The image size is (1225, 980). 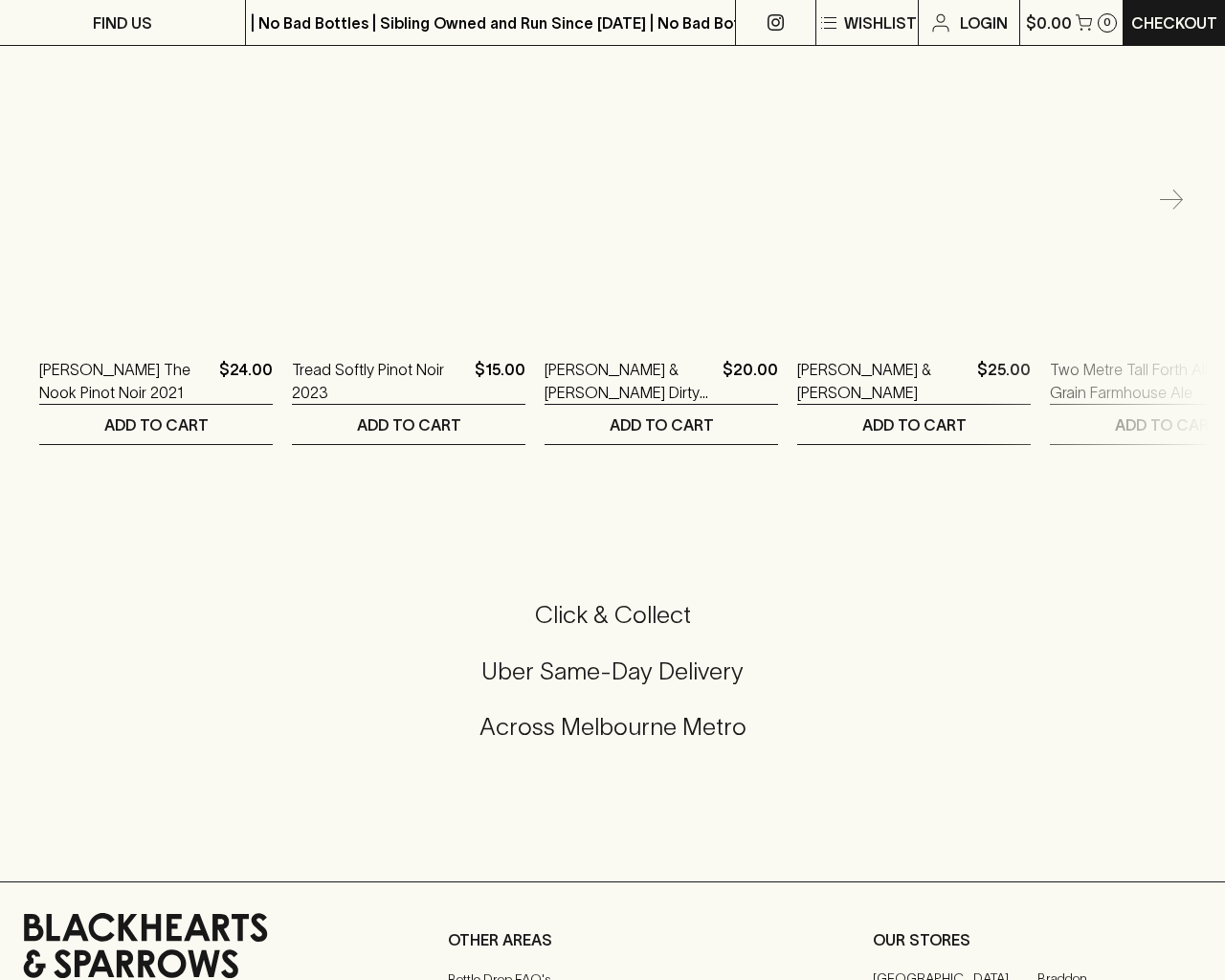 I want to click on p: Login, so click(x=984, y=23).